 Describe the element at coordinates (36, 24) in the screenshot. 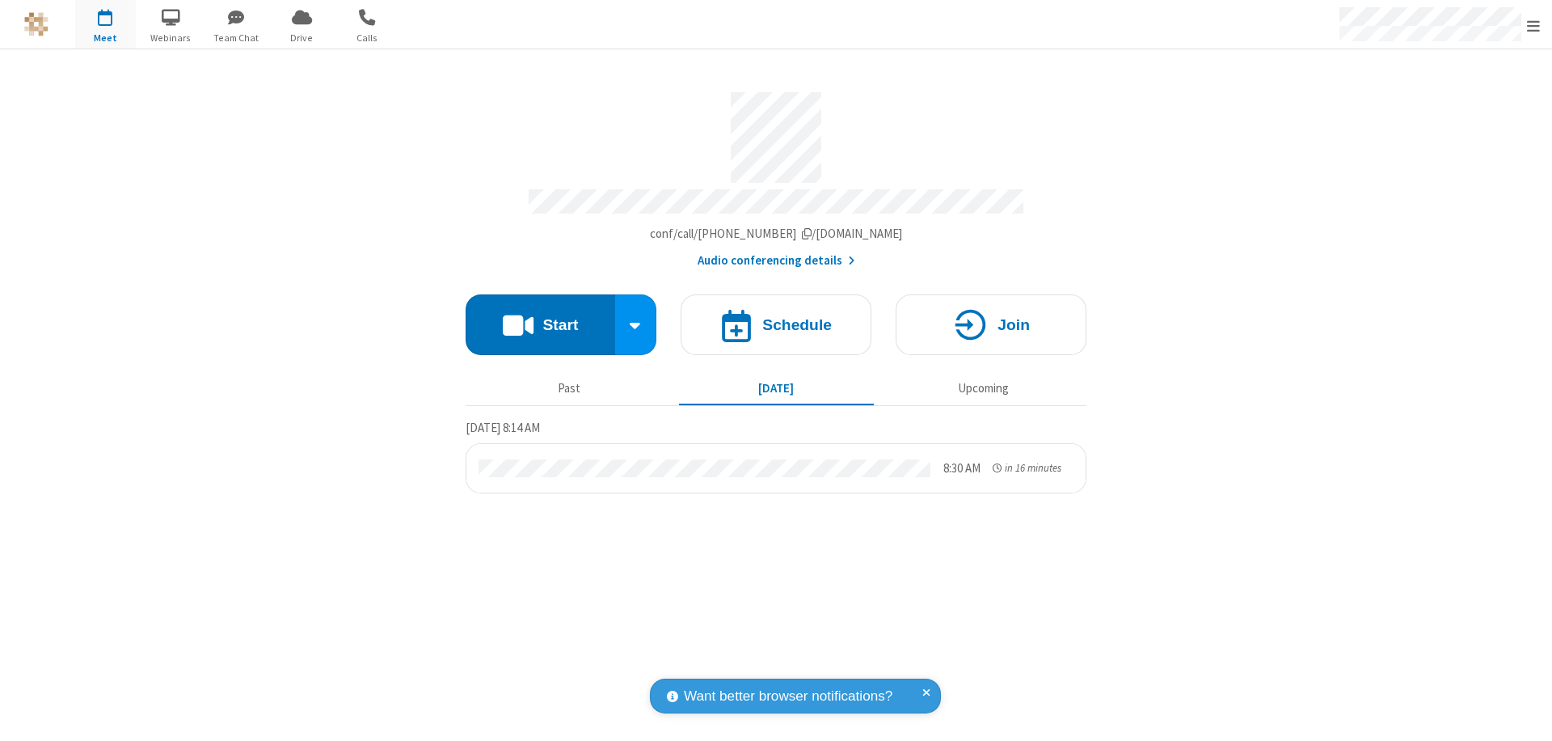

I see `img: QA Selenium DO NOT DELETE OR CHANGE` at that location.